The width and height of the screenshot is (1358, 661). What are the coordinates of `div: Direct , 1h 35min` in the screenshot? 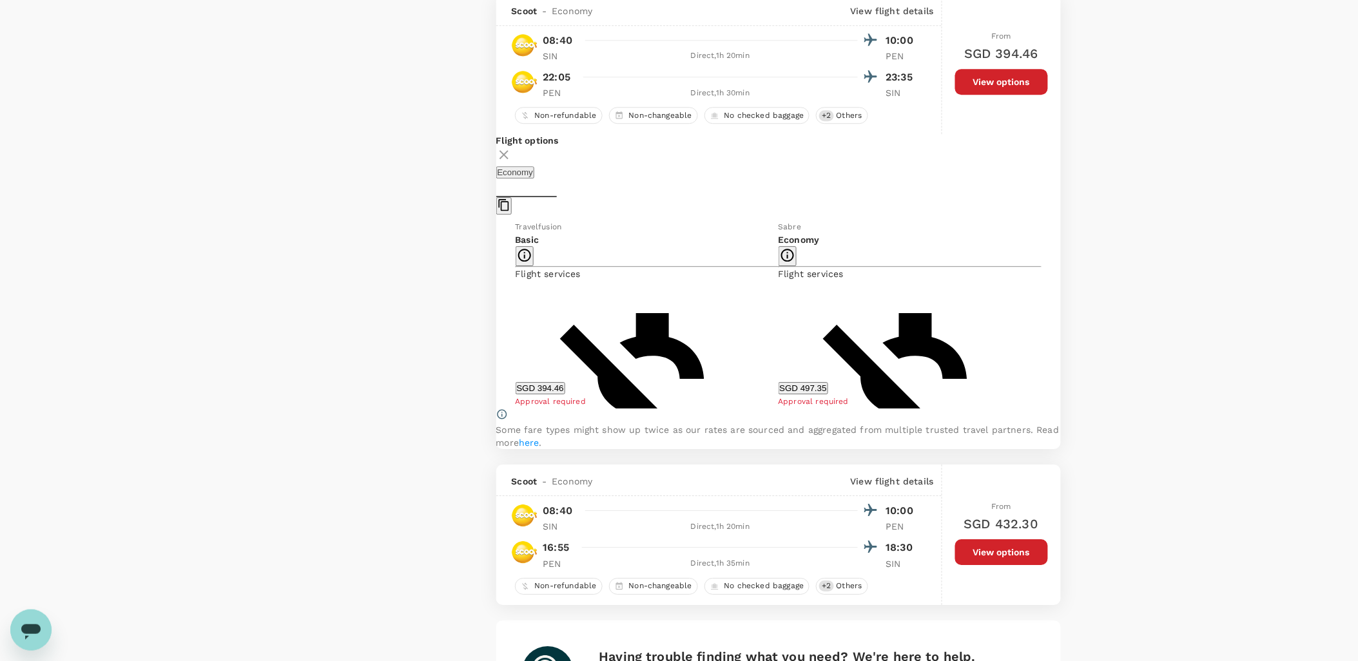 It's located at (721, 564).